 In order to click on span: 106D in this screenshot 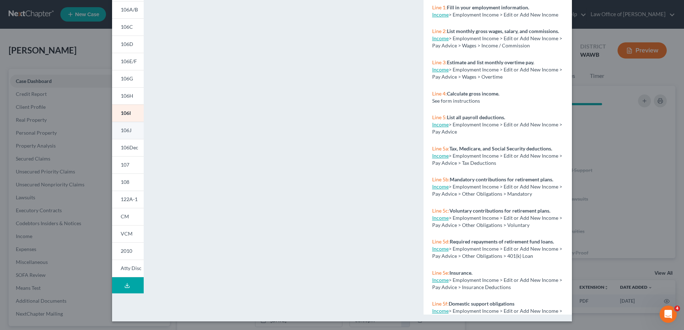, I will do `click(127, 44)`.